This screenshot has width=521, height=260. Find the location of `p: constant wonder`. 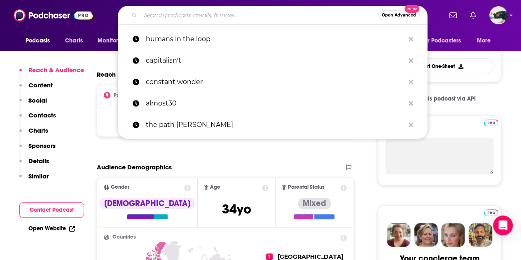

p: constant wonder is located at coordinates (275, 82).